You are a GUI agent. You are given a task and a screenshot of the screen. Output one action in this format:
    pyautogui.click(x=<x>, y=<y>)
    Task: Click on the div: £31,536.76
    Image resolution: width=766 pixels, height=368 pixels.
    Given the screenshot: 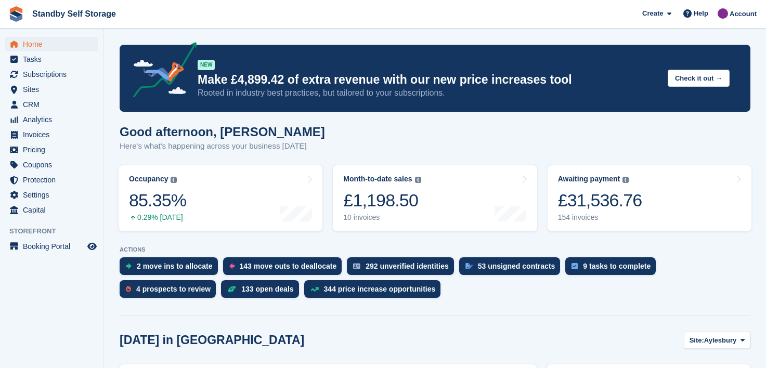 What is the action you would take?
    pyautogui.click(x=600, y=200)
    